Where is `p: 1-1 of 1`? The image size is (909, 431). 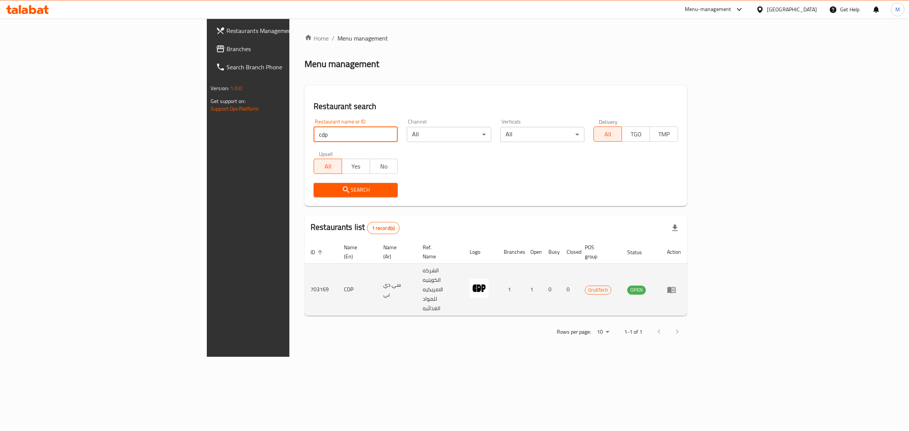 p: 1-1 of 1 is located at coordinates (633, 332).